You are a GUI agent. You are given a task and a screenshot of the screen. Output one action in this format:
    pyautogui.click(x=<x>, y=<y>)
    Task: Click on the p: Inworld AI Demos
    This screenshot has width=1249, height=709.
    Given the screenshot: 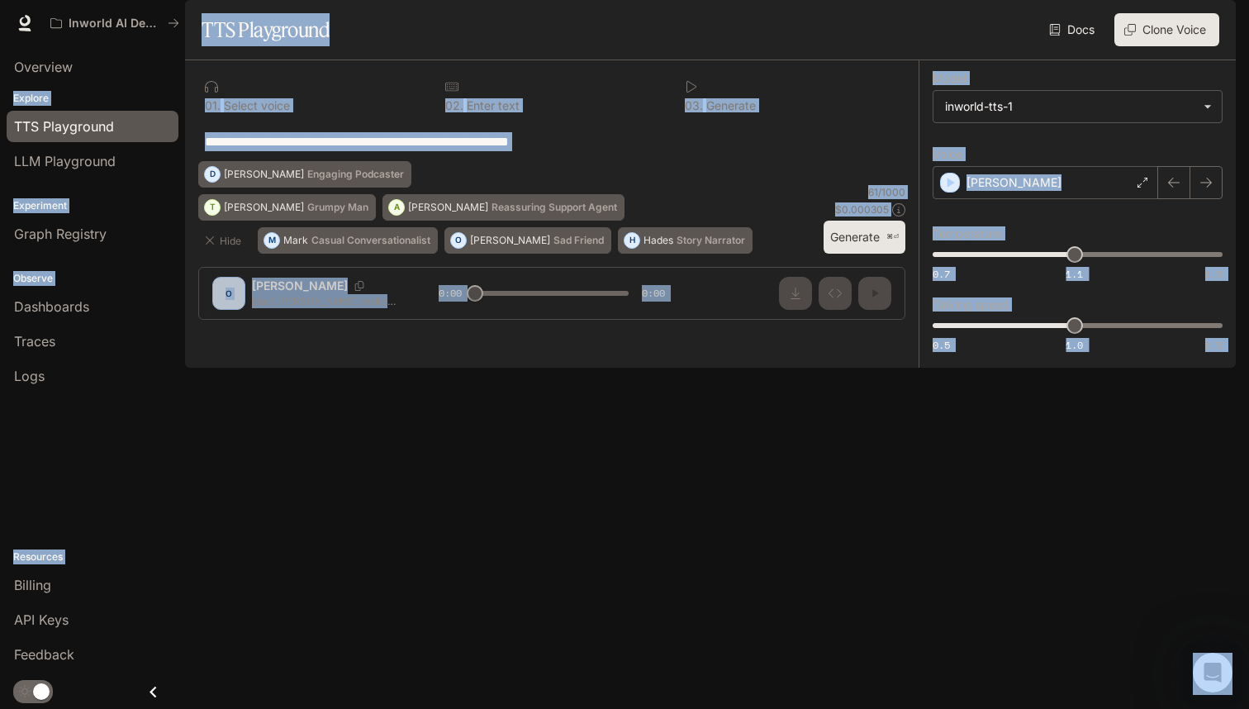 What is the action you would take?
    pyautogui.click(x=115, y=23)
    